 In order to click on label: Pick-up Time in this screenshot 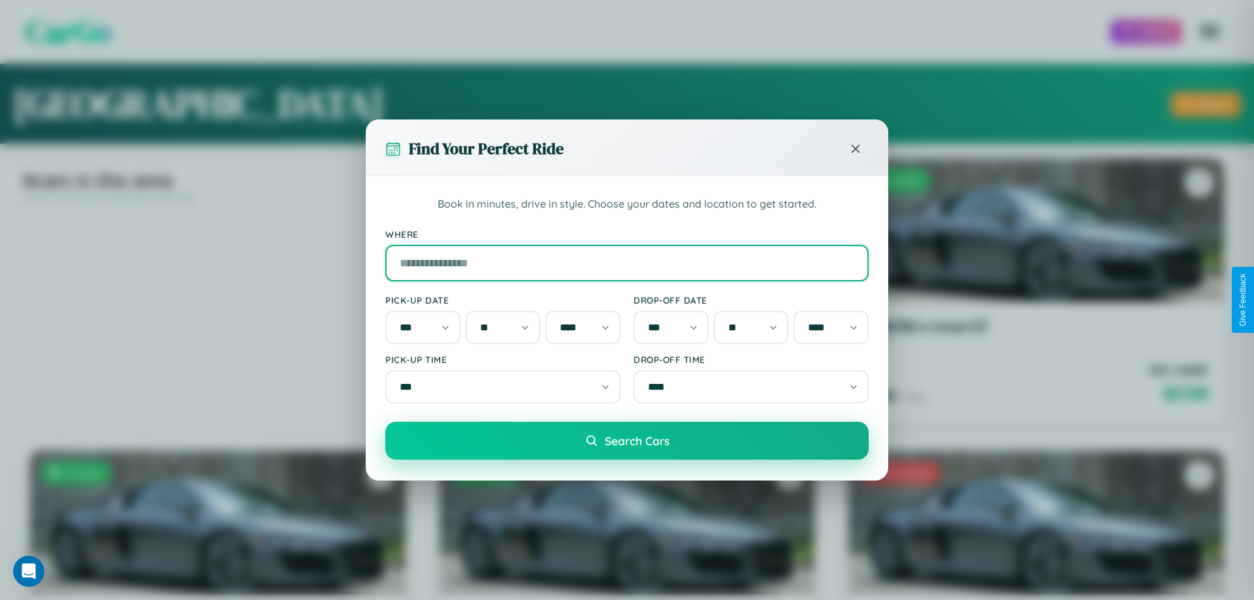, I will do `click(503, 359)`.